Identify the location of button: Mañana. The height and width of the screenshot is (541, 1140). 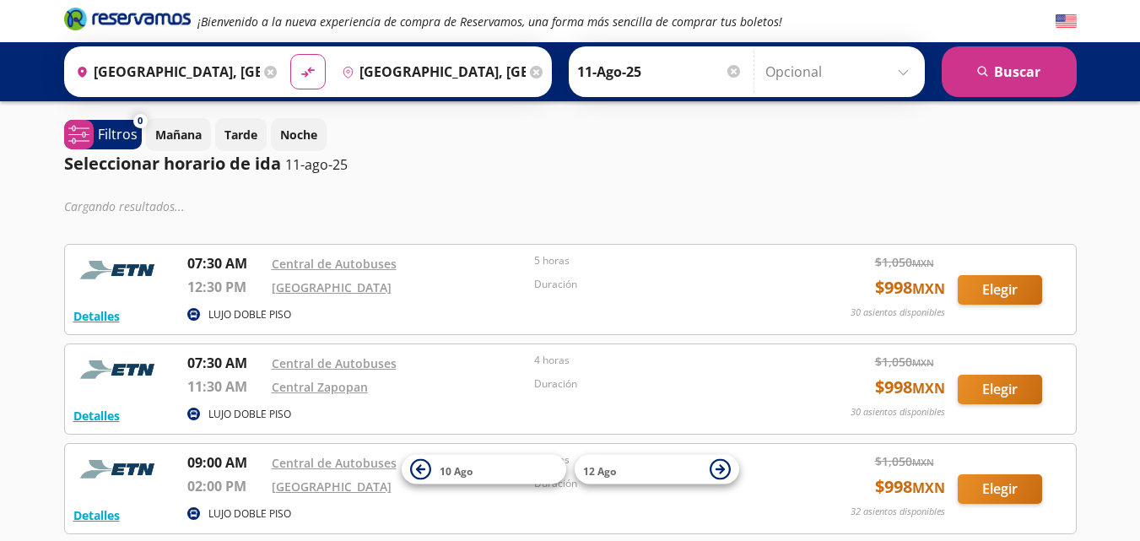
(178, 134).